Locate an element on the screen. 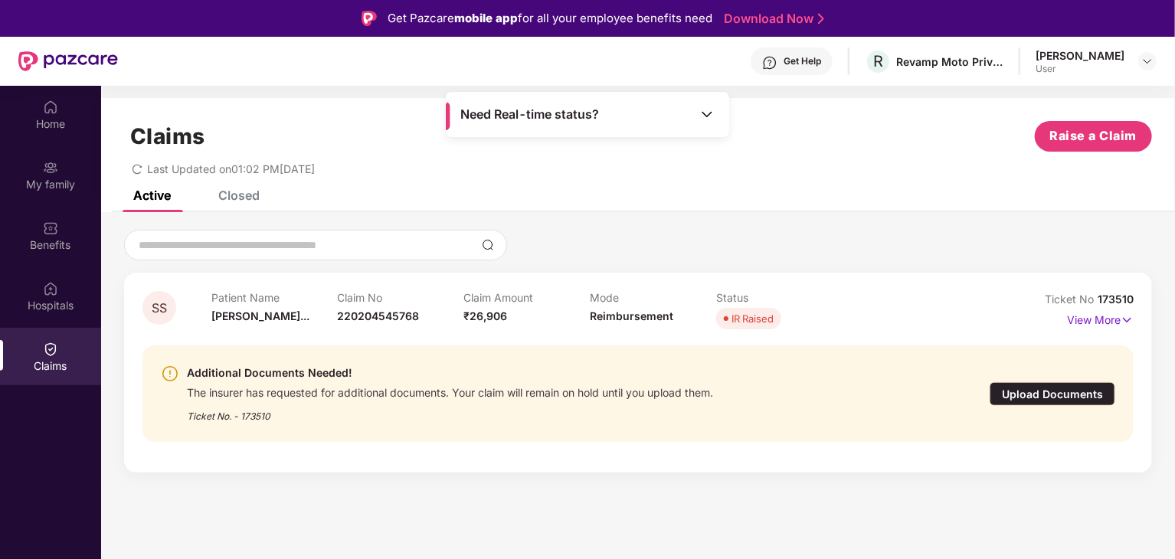 The height and width of the screenshot is (559, 1175). span: 173510 is located at coordinates (1115, 299).